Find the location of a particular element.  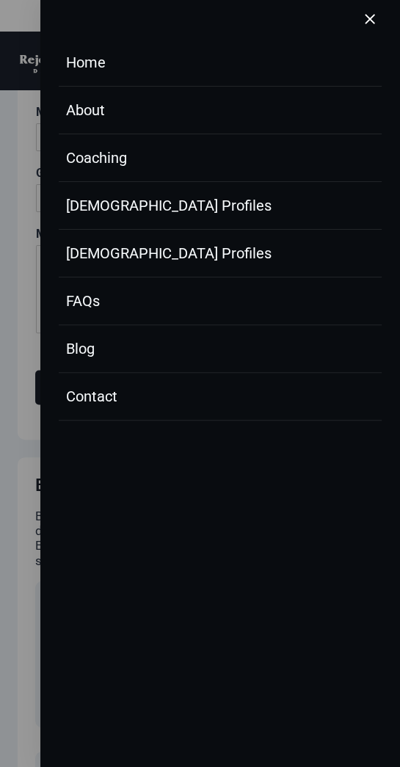

a: Contact is located at coordinates (220, 396).